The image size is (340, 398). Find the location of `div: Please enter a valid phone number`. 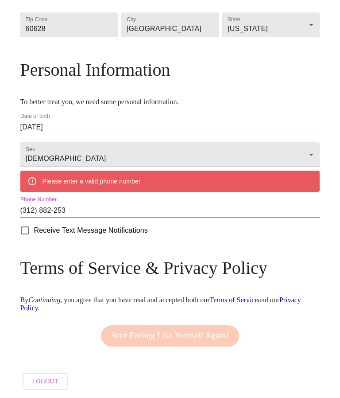

div: Please enter a valid phone number is located at coordinates (92, 181).